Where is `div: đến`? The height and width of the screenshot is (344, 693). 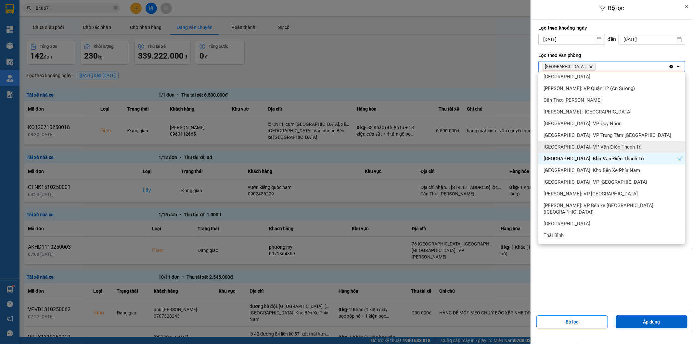
div: đến is located at coordinates (612, 39).